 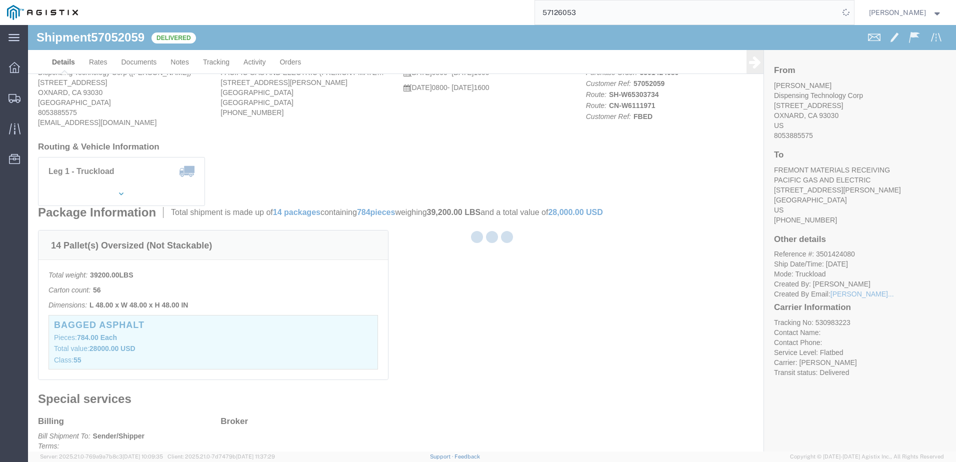 I want to click on span: Justin Chao, so click(x=897, y=12).